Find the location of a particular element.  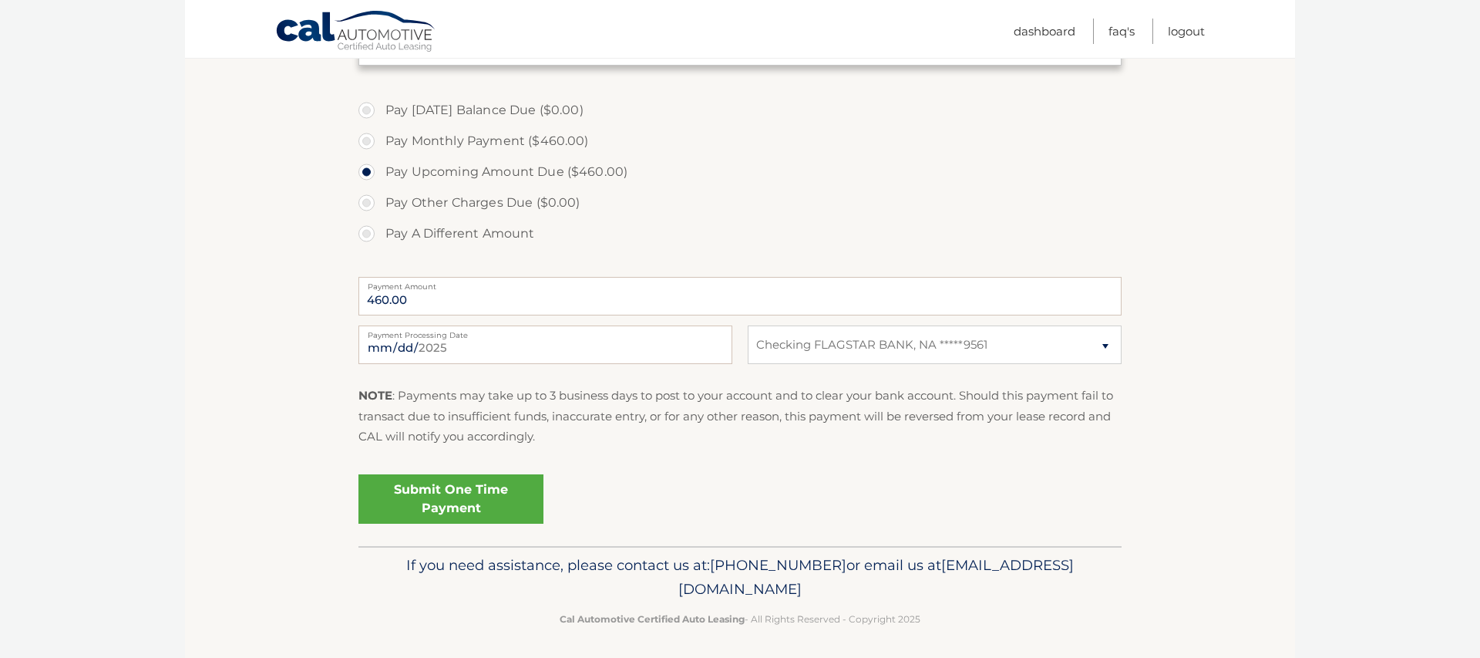

p: : Payments may take up to 3 business days to post to your account and to clear your bank account.... is located at coordinates (740, 416).